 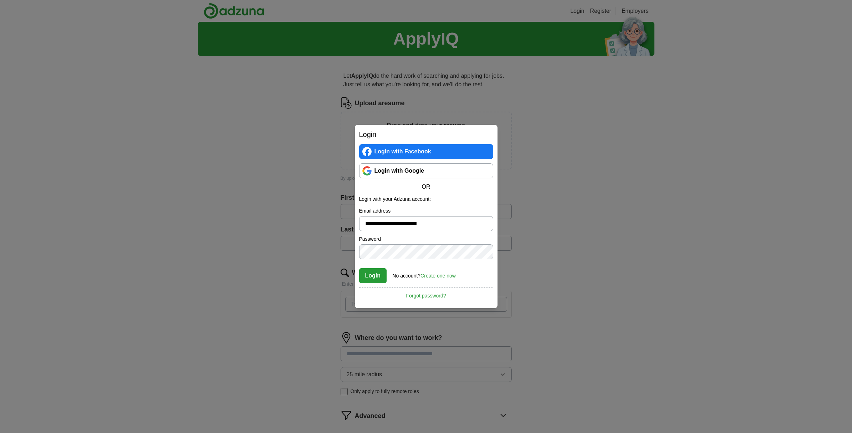 I want to click on a: Login with Google, so click(x=426, y=171).